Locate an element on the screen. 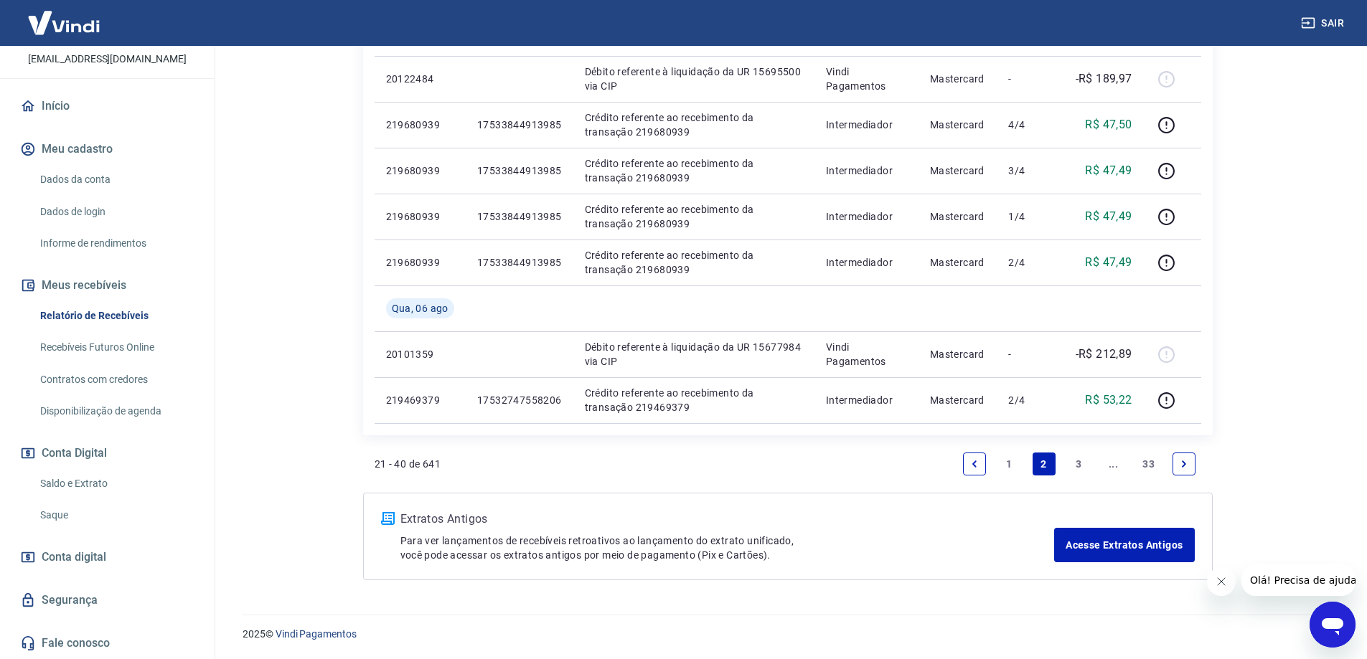  button: Meu cadastro is located at coordinates (107, 149).